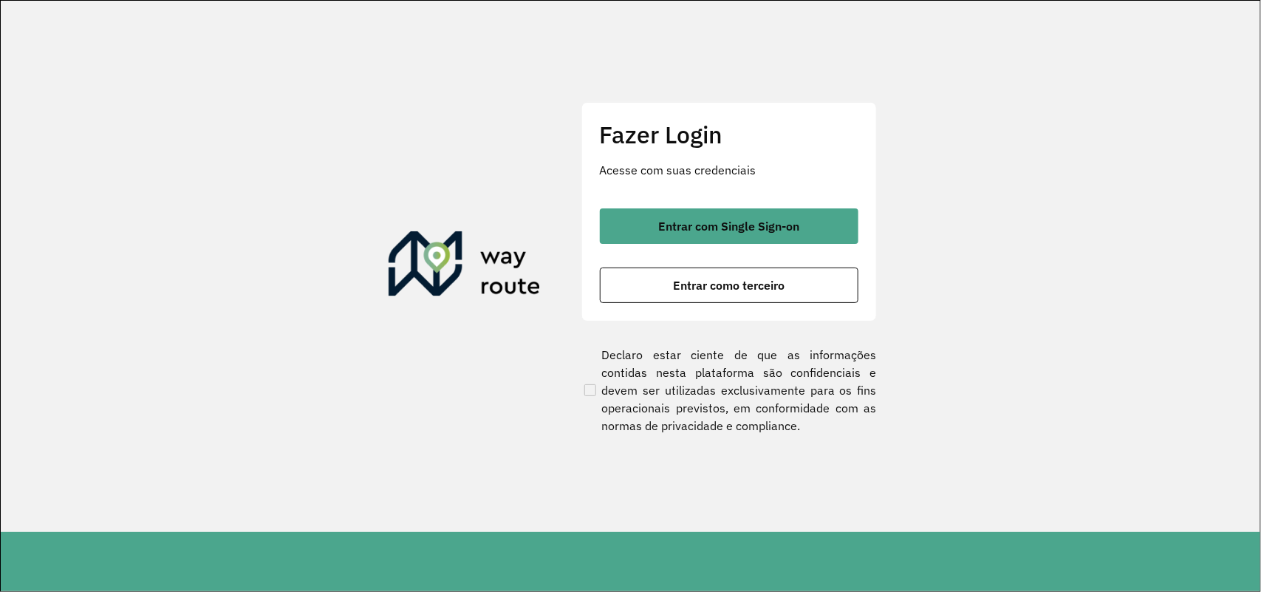 The width and height of the screenshot is (1261, 592). What do you see at coordinates (465, 267) in the screenshot?
I see `img: Roteirizador AmbevTech` at bounding box center [465, 267].